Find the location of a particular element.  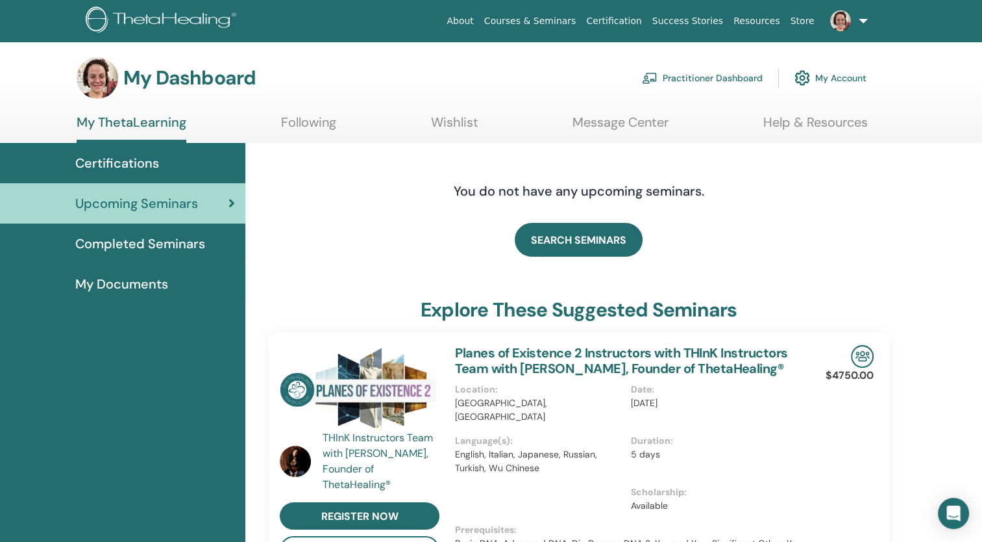

a: About is located at coordinates (460, 21).